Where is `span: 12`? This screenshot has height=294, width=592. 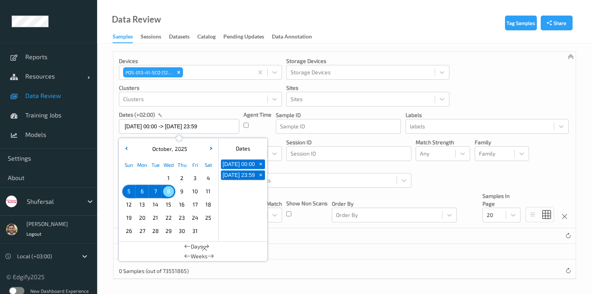 span: 12 is located at coordinates (129, 204).